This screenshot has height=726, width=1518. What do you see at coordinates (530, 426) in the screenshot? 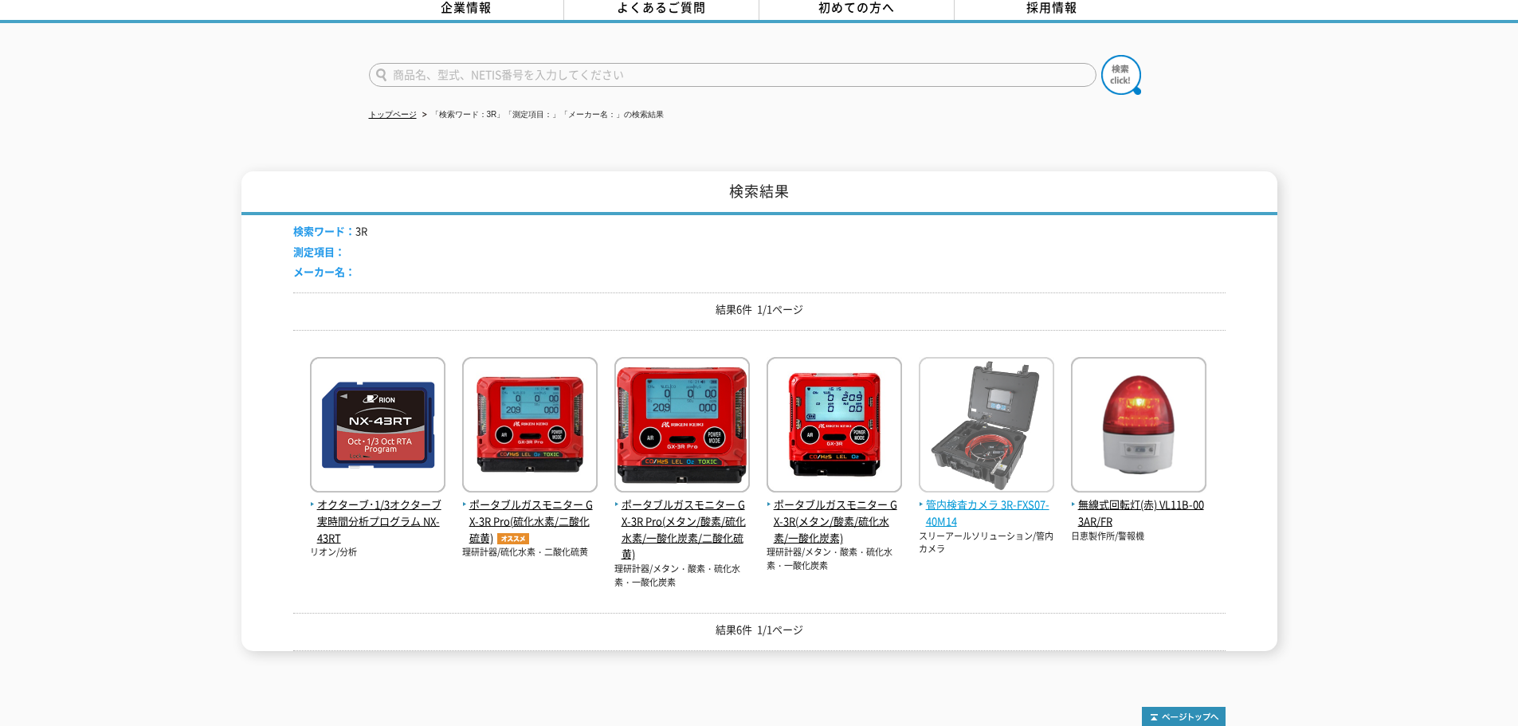
I see `img: GX-3R Pro(硫化水素/二酸化硫黄)` at bounding box center [530, 426].